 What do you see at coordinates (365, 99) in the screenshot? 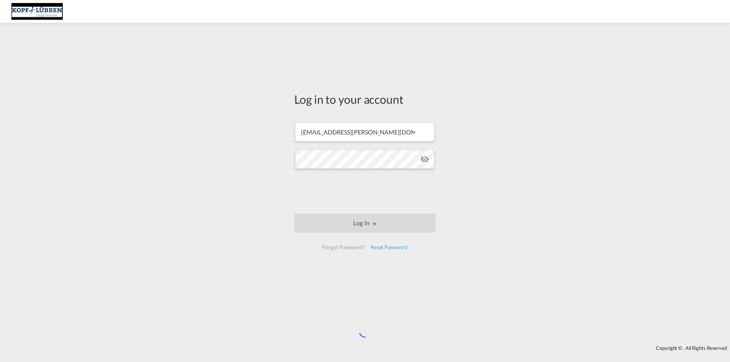
I see `div: Log in to your account` at bounding box center [365, 99].